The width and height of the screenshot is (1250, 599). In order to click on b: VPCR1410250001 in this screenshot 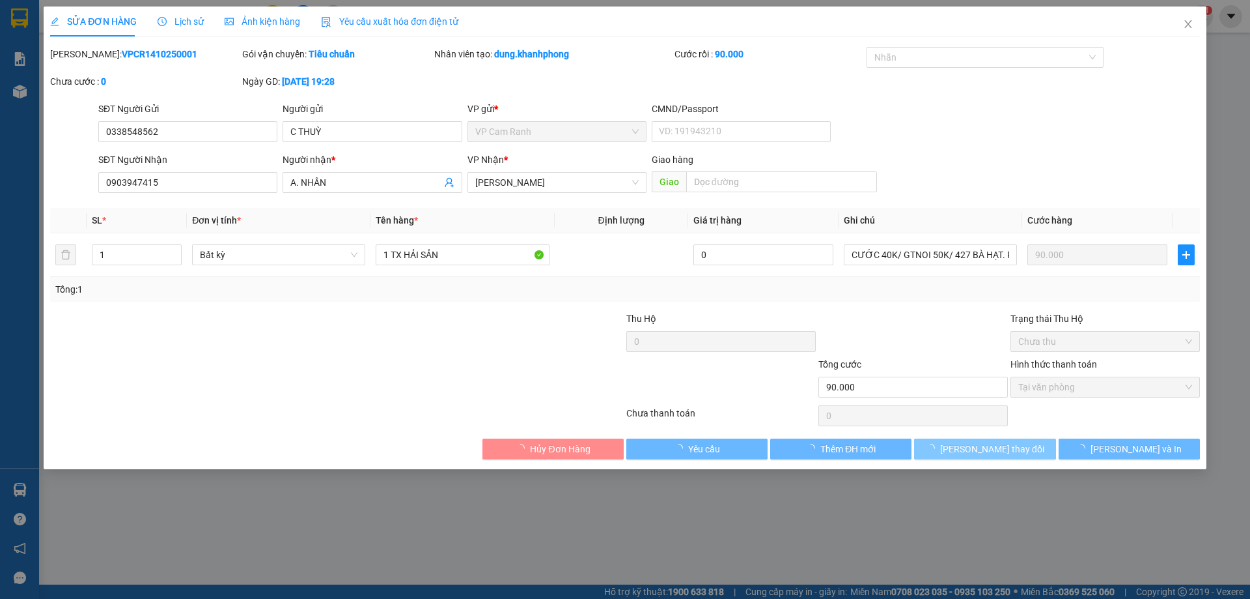, I will do `click(160, 54)`.